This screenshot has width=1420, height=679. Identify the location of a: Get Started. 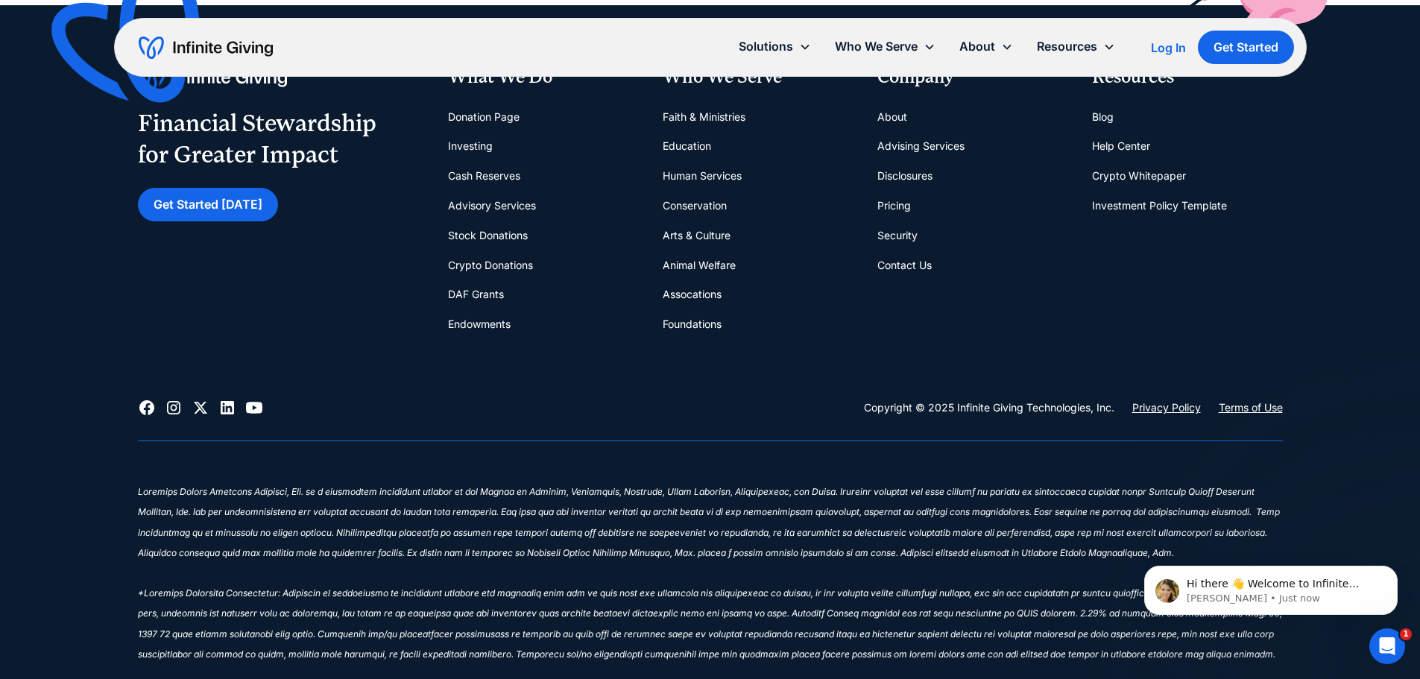
(1245, 47).